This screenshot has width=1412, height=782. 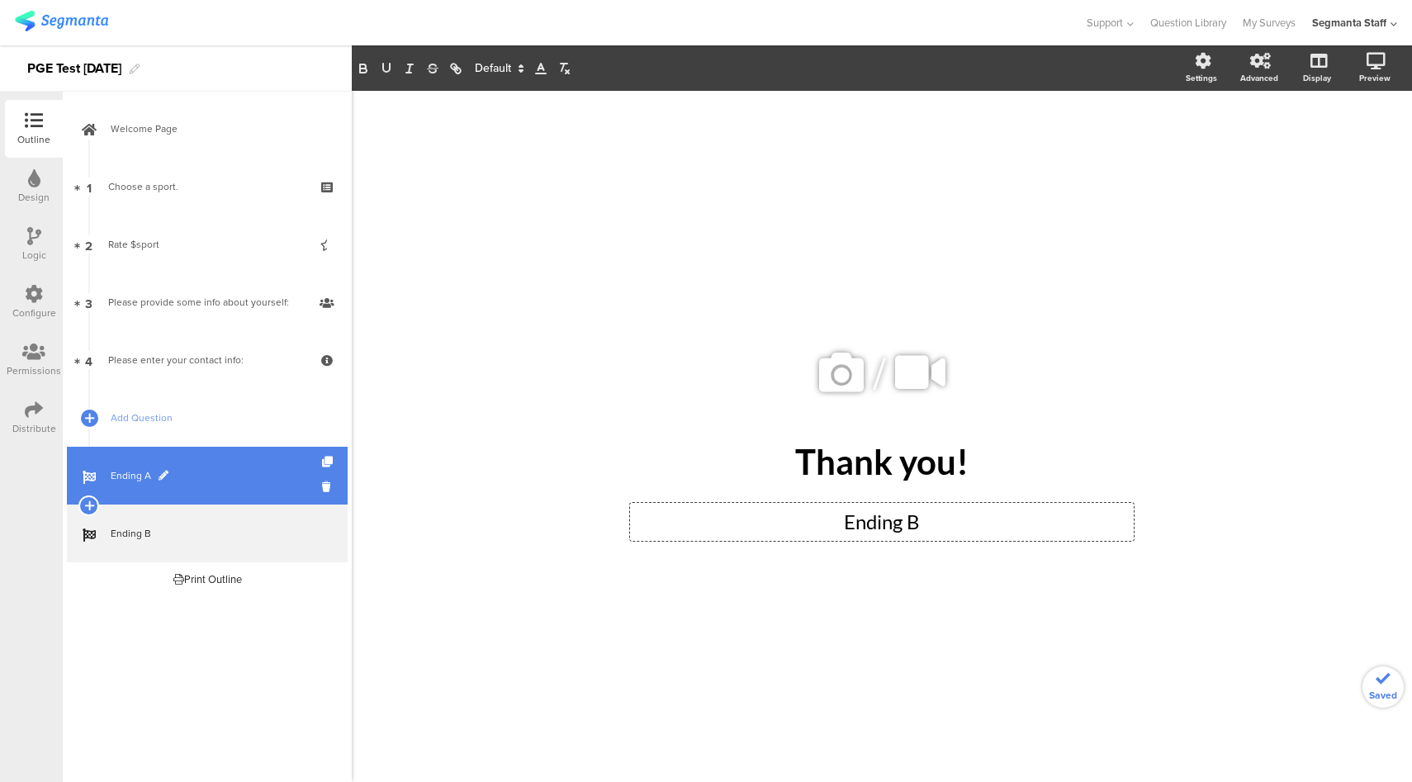 I want to click on p: Ending B, so click(x=882, y=522).